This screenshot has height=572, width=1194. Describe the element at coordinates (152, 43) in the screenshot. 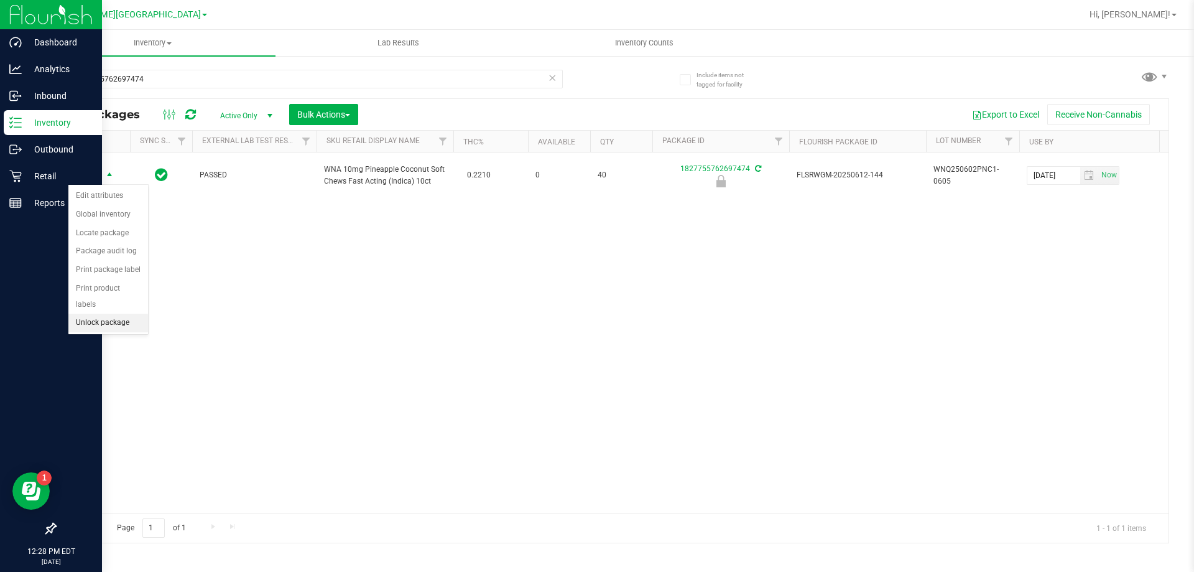

I see `a: Inventory` at that location.